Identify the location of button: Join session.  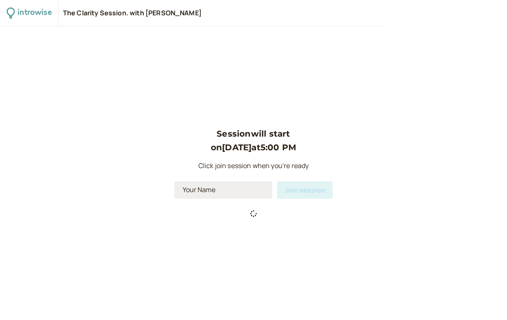
(305, 190).